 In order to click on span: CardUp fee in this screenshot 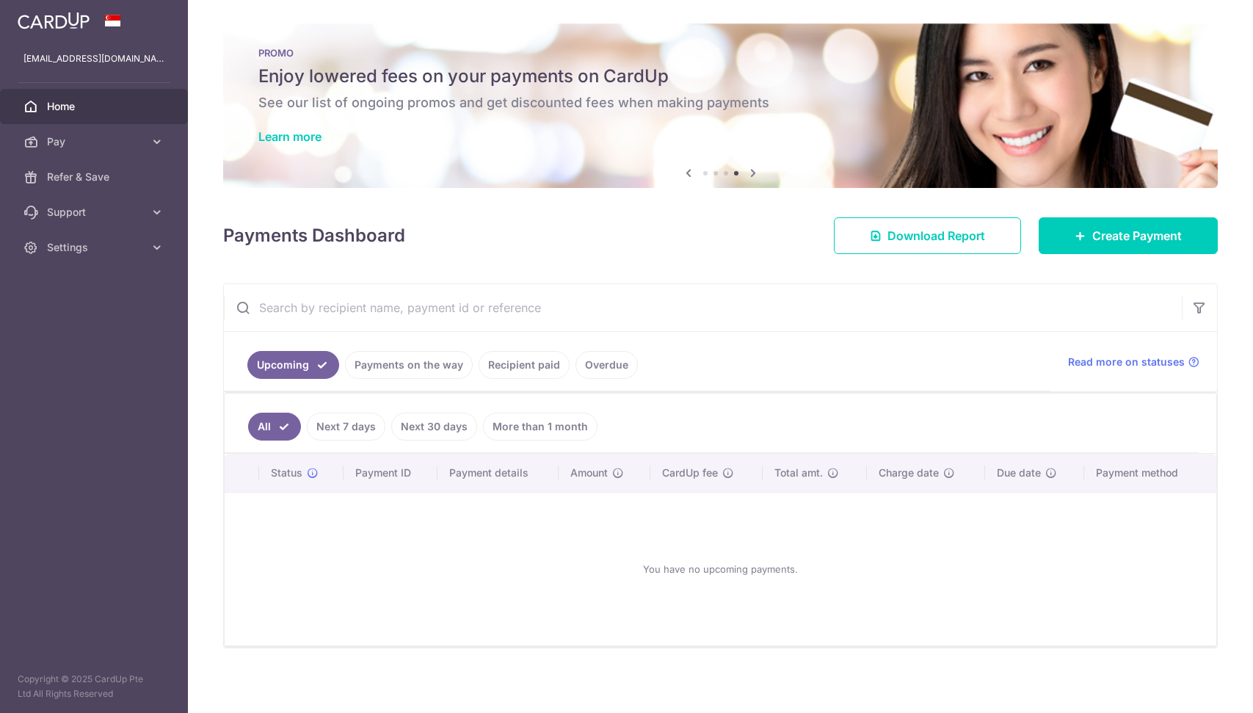, I will do `click(690, 473)`.